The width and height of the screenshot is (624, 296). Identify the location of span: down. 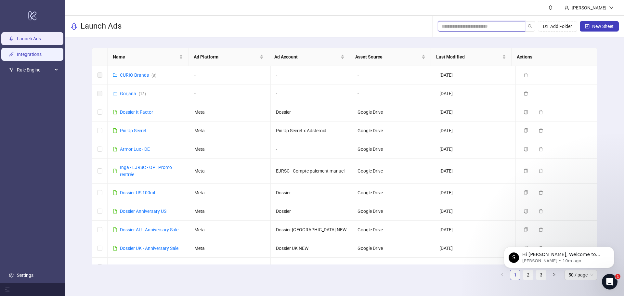
(611, 8).